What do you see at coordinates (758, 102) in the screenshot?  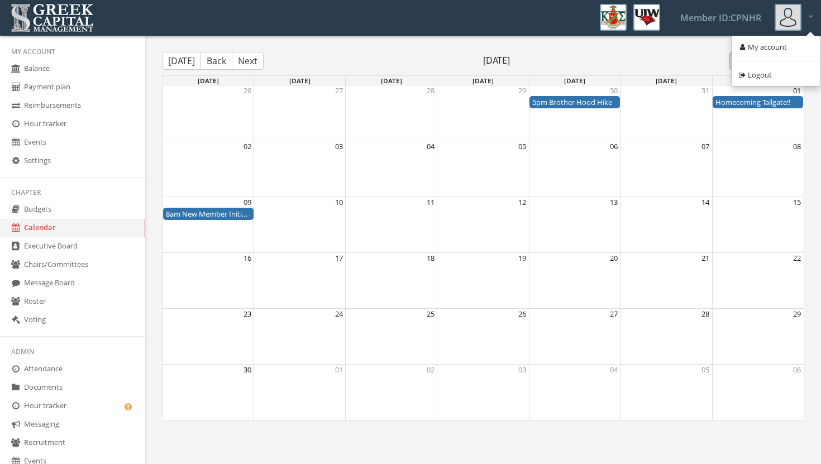 I see `div: Homecoming Tailgate!!` at bounding box center [758, 102].